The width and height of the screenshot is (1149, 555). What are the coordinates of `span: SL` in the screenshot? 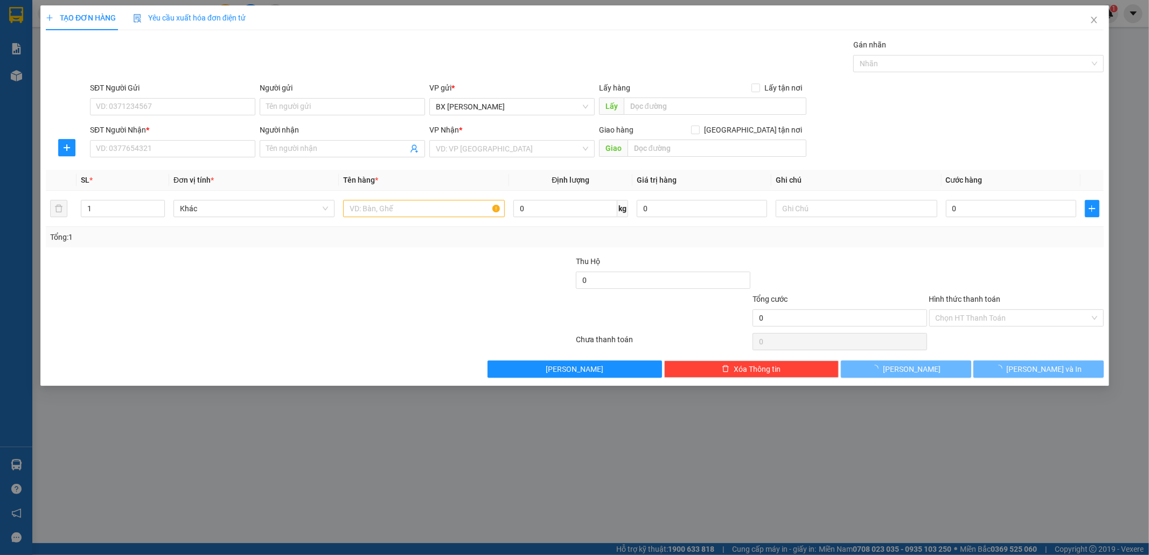 It's located at (85, 180).